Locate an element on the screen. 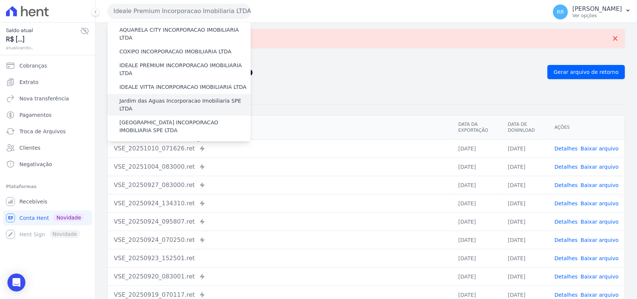 The image size is (637, 299). nav: Sidebar is located at coordinates (47, 150).